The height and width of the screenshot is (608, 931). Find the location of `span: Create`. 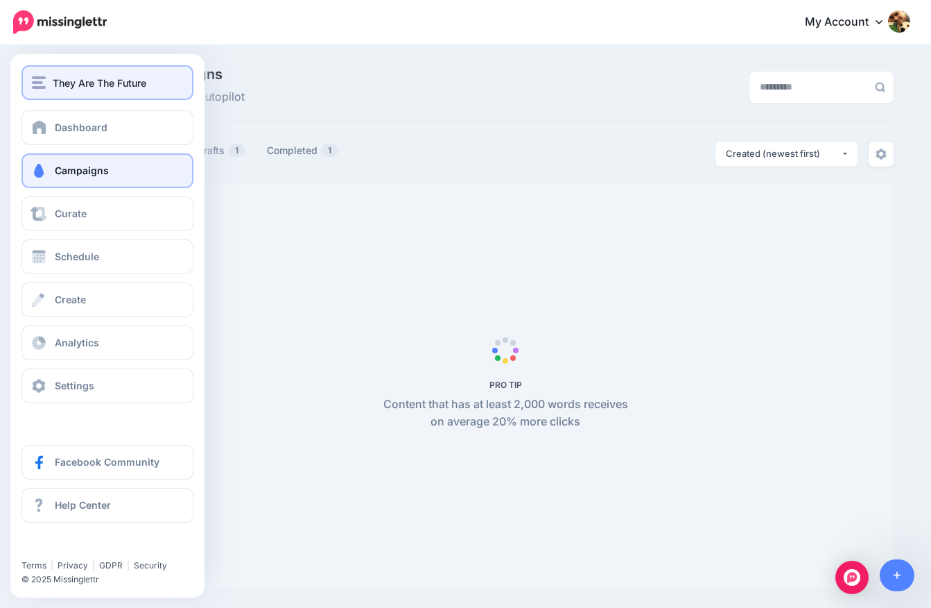

span: Create is located at coordinates (70, 299).